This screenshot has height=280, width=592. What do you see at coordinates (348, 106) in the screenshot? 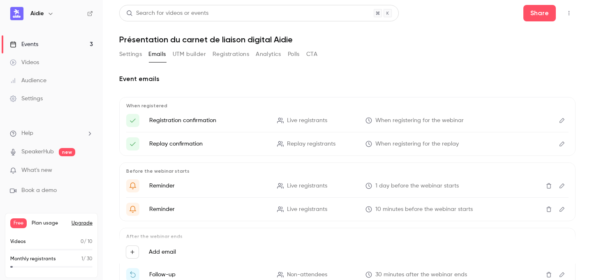
I see `p: When registered` at bounding box center [348, 106].